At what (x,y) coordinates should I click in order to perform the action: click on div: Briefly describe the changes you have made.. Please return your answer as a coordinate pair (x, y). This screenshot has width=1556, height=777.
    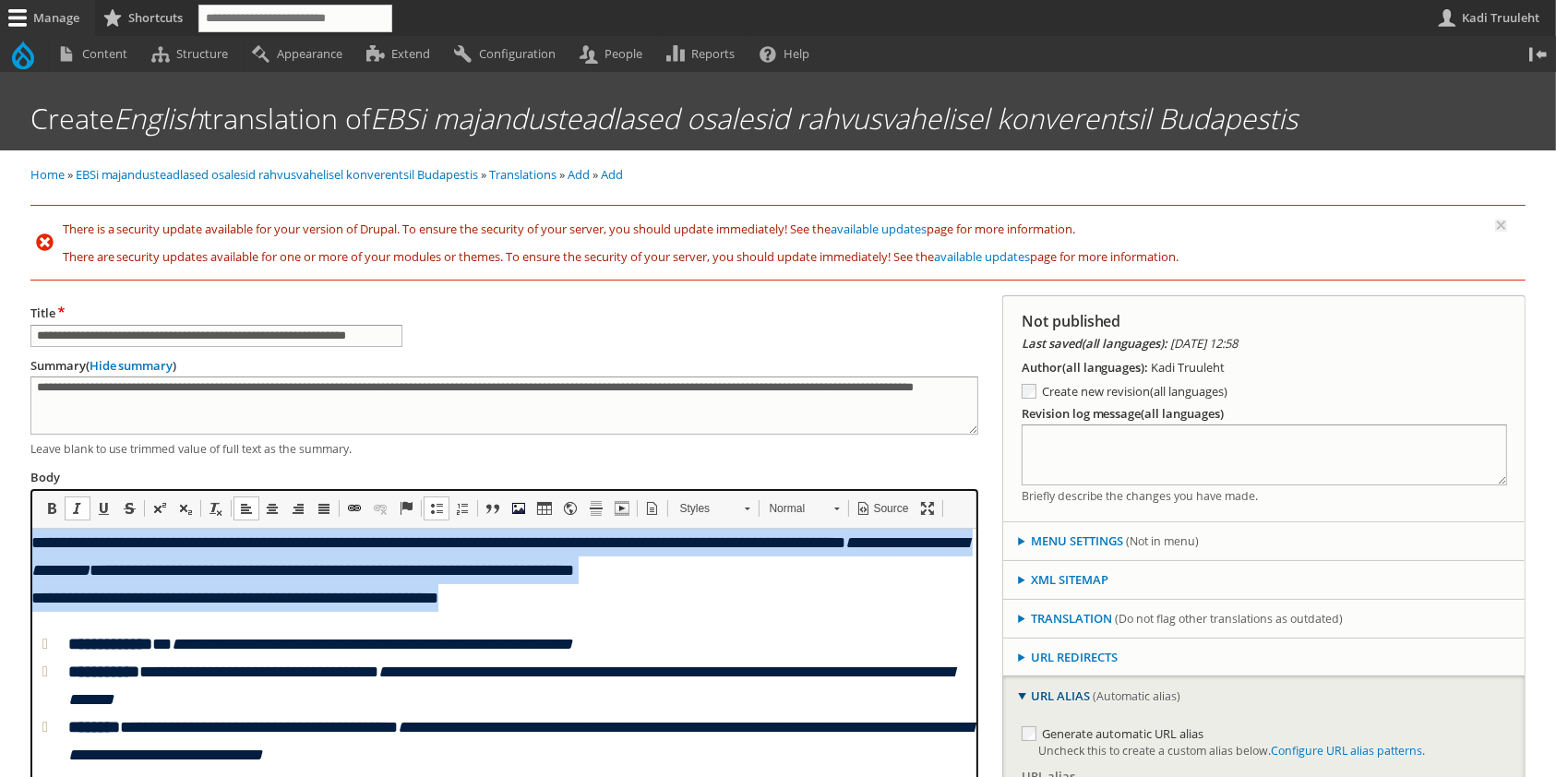
    Looking at the image, I should click on (1264, 496).